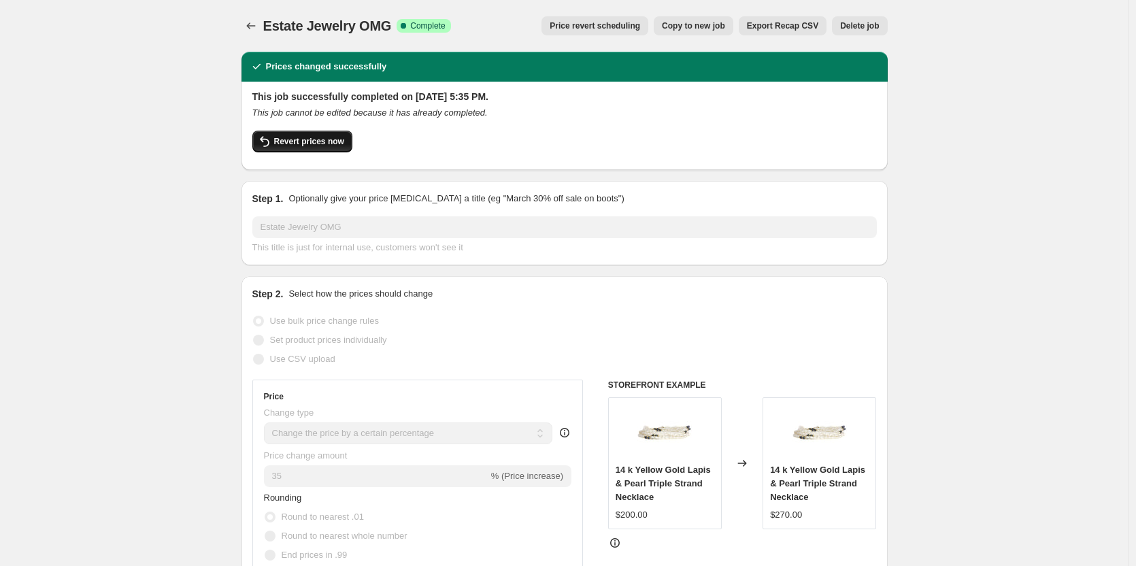  Describe the element at coordinates (786, 514) in the screenshot. I see `span: $270.00` at that location.